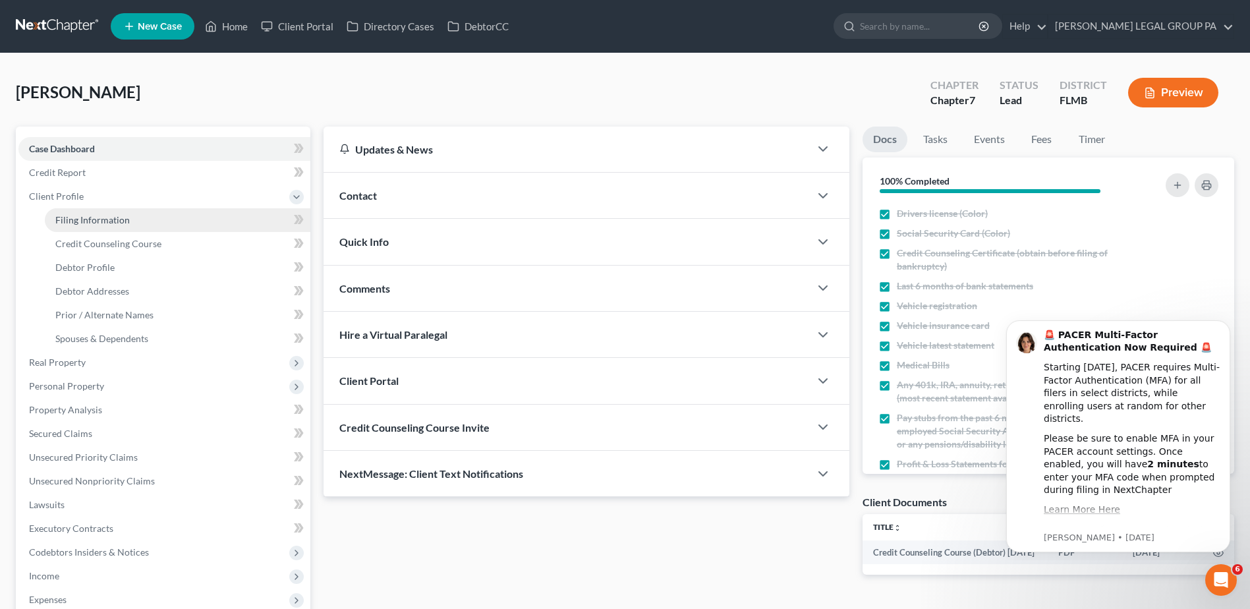  I want to click on a: Spouses & Dependents, so click(177, 339).